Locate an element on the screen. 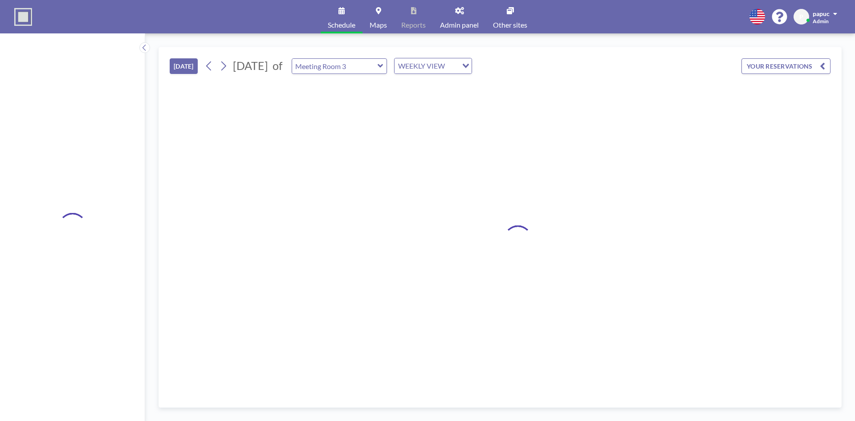  span: of is located at coordinates (277, 65).